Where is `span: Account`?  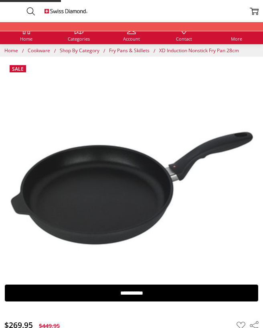 span: Account is located at coordinates (132, 39).